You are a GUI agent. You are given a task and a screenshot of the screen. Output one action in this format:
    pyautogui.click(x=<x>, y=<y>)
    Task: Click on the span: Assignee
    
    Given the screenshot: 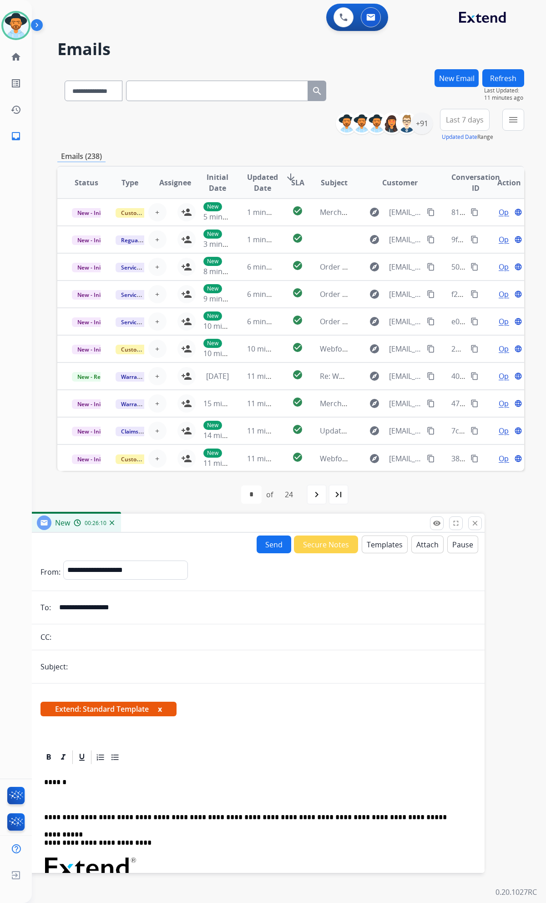 What is the action you would take?
    pyautogui.click(x=175, y=183)
    